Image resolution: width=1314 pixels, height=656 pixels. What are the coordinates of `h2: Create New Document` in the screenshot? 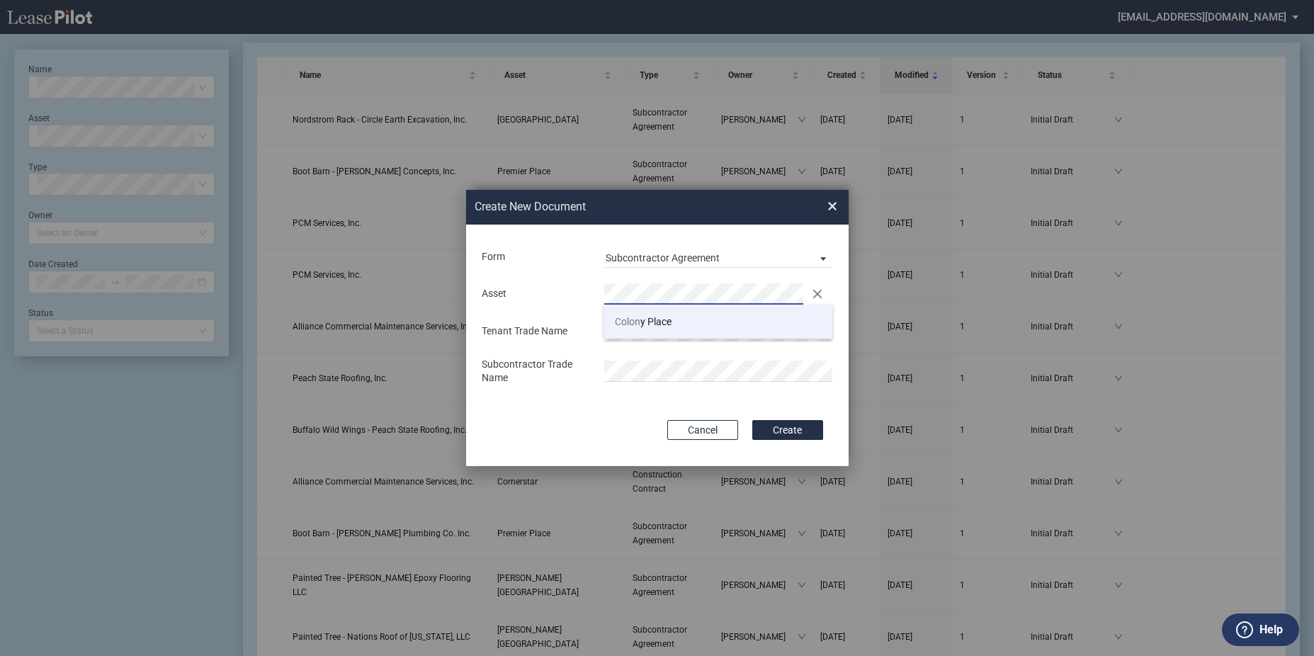 It's located at (625, 207).